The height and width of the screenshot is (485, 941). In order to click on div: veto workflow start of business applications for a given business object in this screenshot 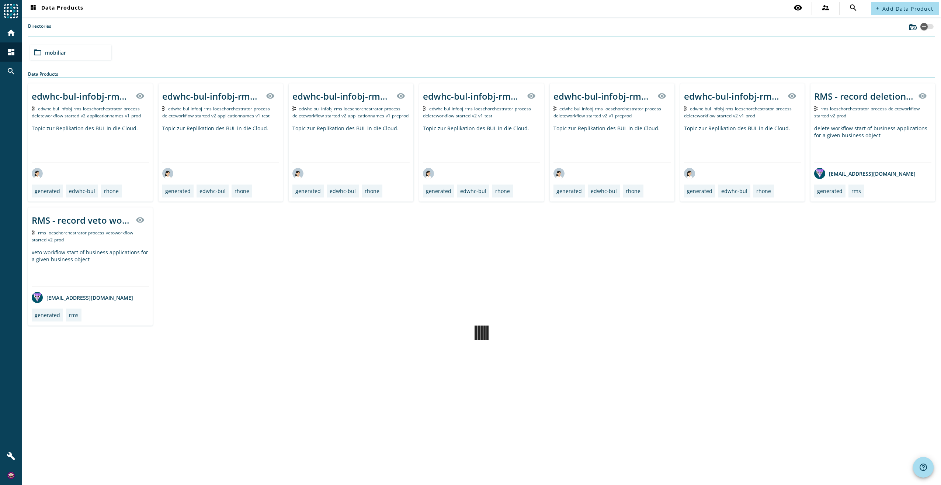, I will do `click(90, 267)`.